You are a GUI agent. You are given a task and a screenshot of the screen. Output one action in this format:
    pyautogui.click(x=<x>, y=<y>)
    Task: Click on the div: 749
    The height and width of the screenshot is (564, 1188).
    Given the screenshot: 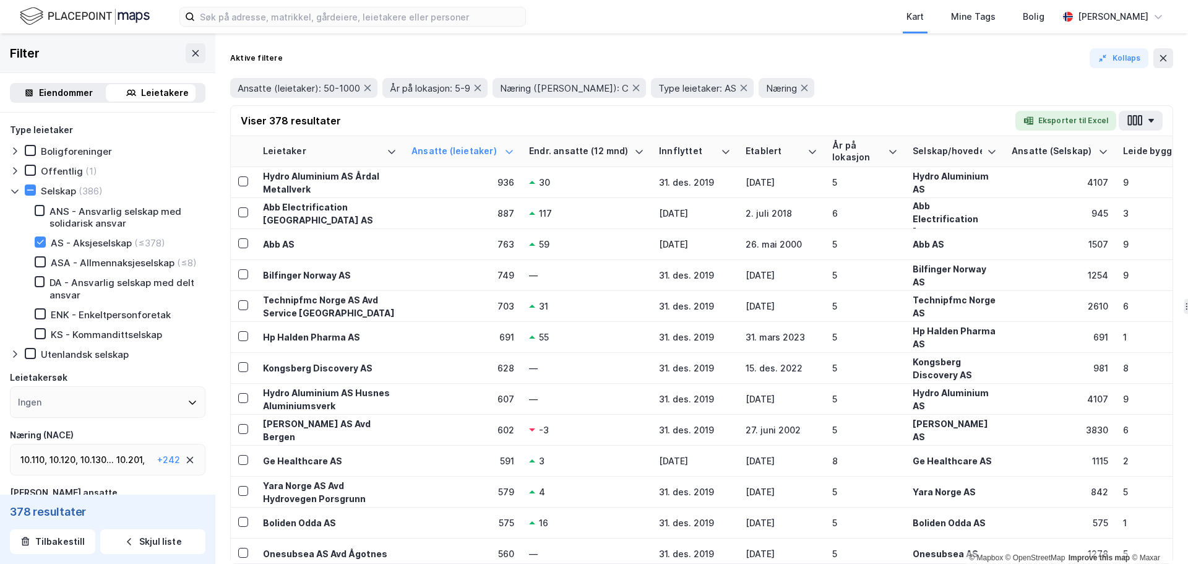 What is the action you would take?
    pyautogui.click(x=463, y=275)
    